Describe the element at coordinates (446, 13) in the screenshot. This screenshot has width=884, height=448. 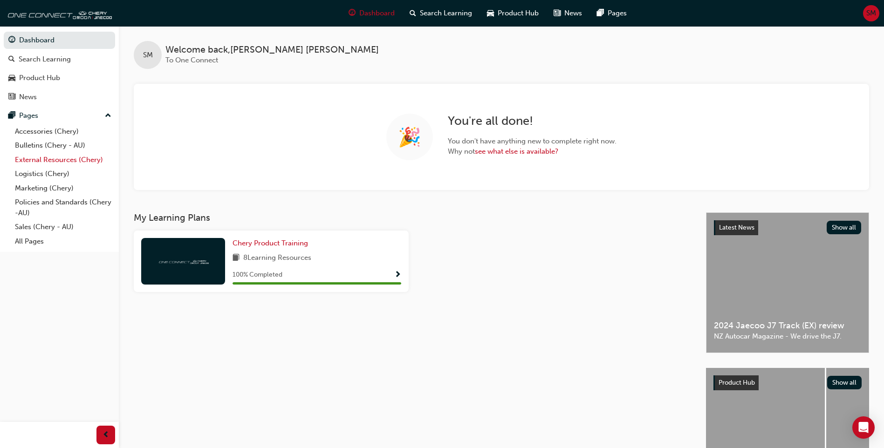
I see `span: Search Learning` at that location.